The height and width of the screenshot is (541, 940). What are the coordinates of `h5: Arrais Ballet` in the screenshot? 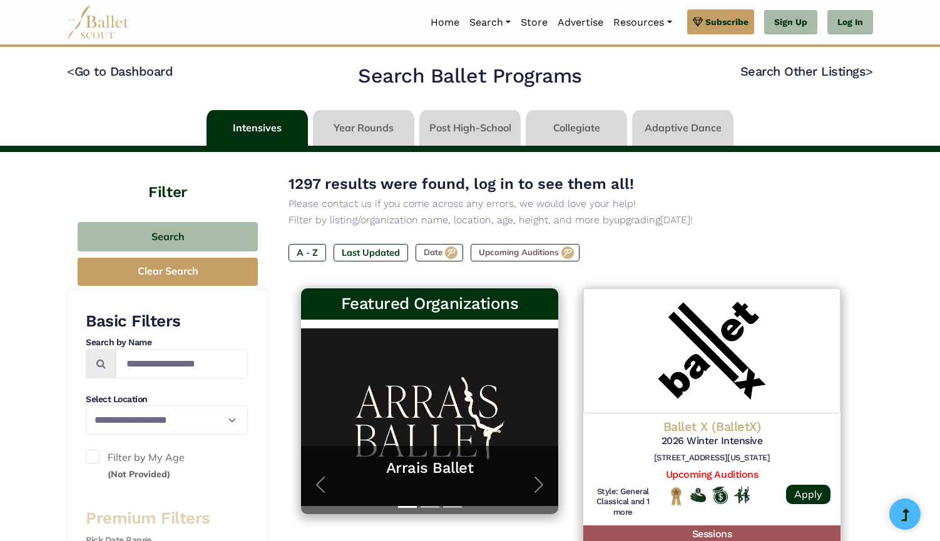 It's located at (429, 468).